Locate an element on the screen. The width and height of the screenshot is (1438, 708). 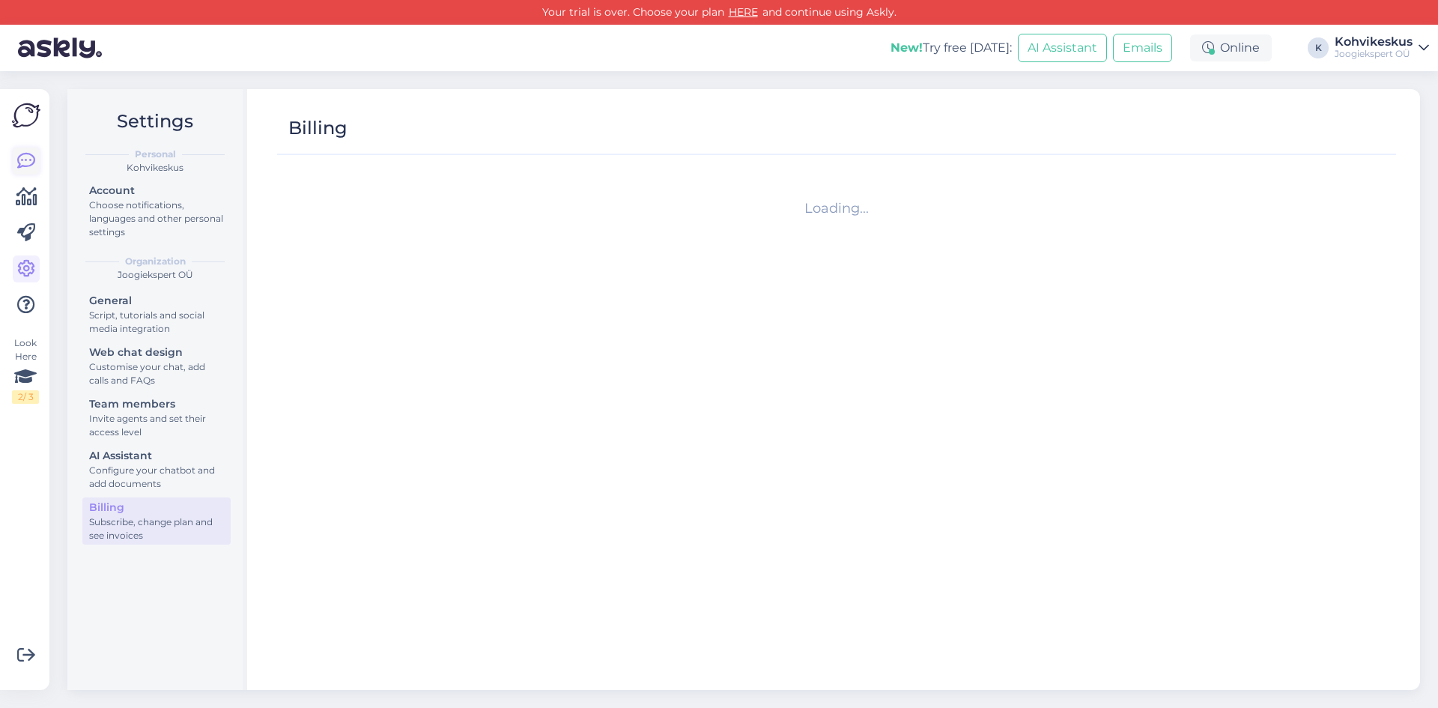
div: Web chat design is located at coordinates (157, 352).